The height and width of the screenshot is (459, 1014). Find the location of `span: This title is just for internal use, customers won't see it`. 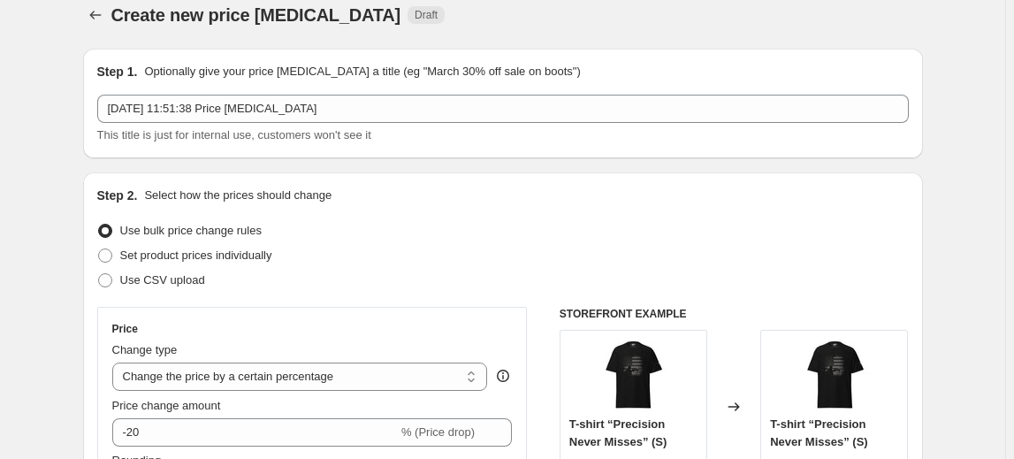

span: This title is just for internal use, customers won't see it is located at coordinates (234, 134).